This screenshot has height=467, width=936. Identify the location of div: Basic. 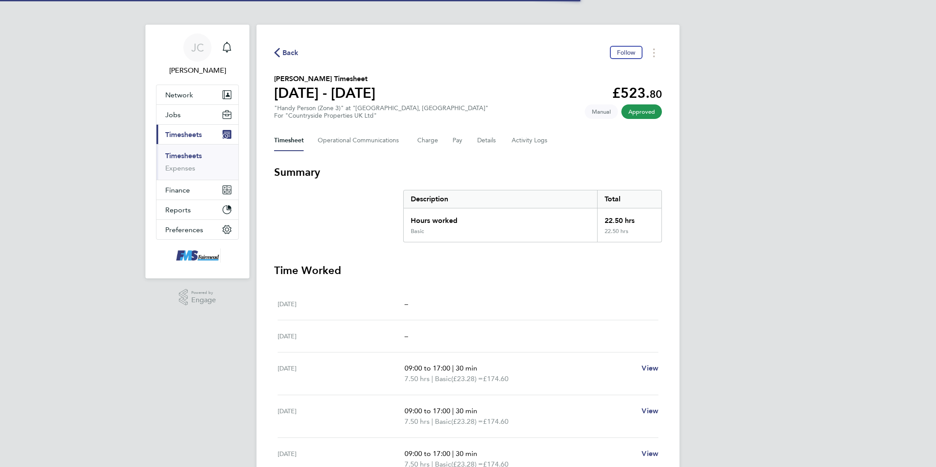
(417, 231).